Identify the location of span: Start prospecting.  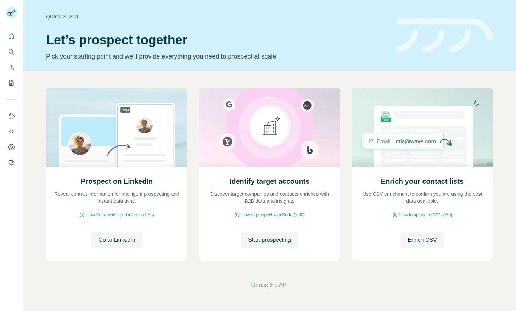
(269, 240).